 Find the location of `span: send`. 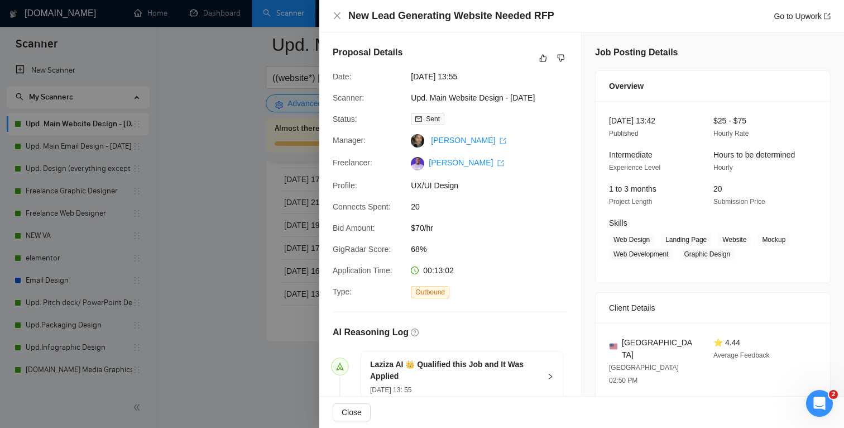

span: send is located at coordinates (340, 366).